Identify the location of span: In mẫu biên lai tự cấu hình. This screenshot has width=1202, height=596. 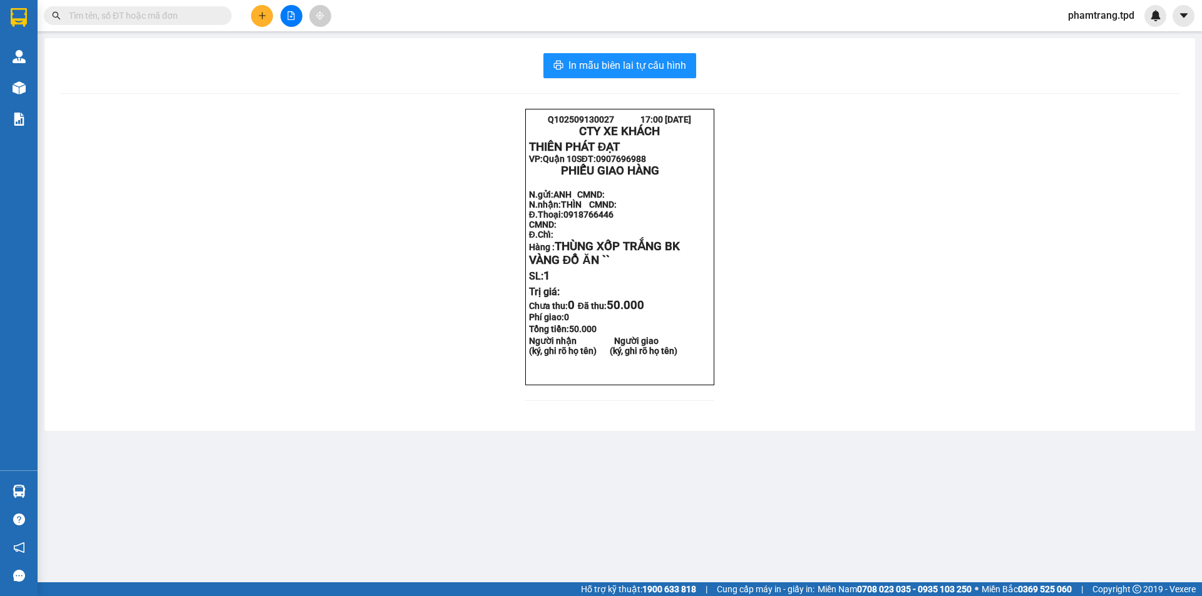
(627, 65).